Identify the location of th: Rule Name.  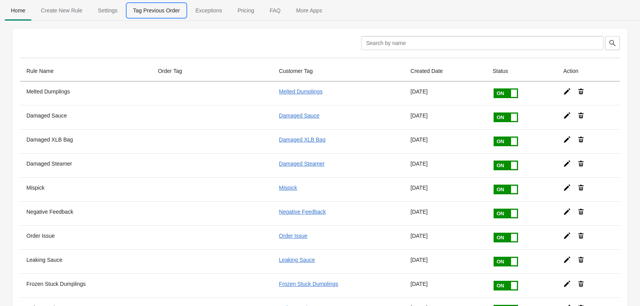
(86, 71).